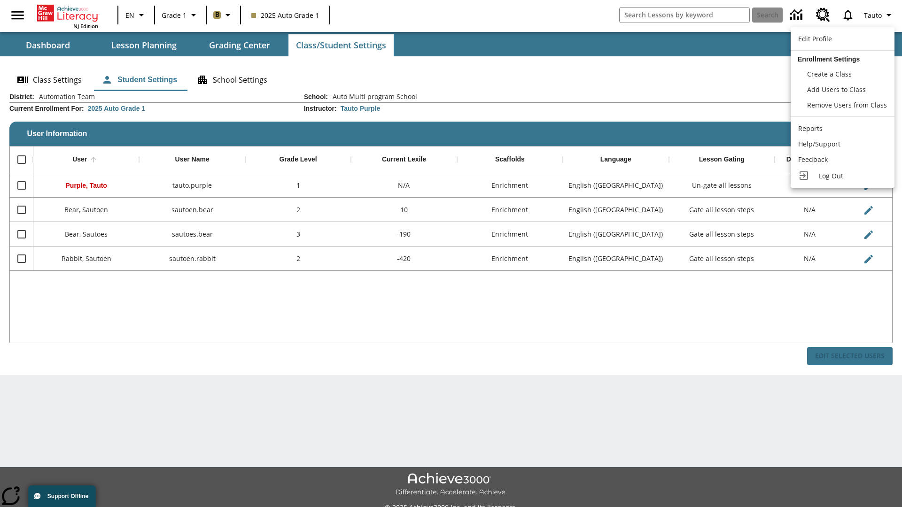  Describe the element at coordinates (836, 89) in the screenshot. I see `span: Add Users to Class` at that location.